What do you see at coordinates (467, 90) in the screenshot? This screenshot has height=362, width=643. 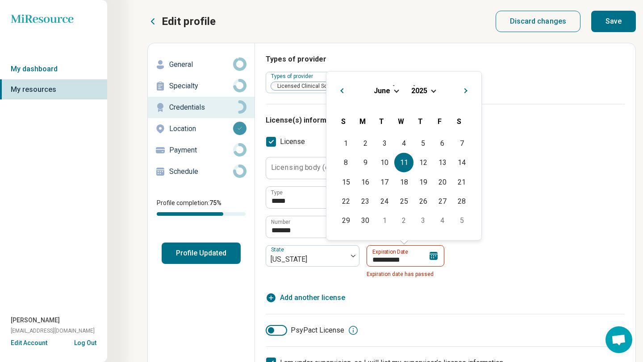 I see `button: Next Month` at bounding box center [467, 90].